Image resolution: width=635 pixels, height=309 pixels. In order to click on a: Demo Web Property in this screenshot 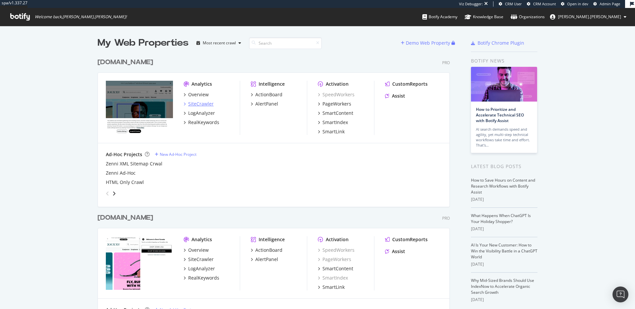, I will do `click(426, 43)`.